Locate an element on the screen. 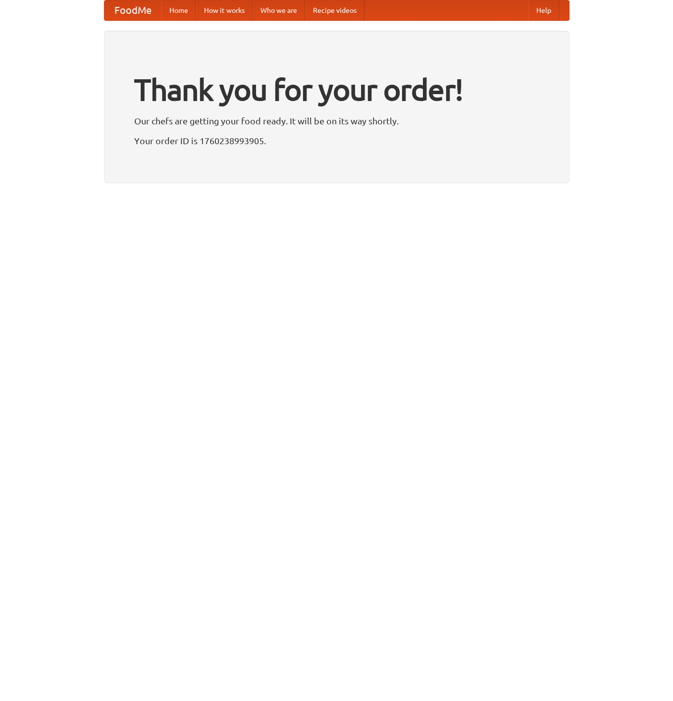 This screenshot has width=673, height=701. a: How it works is located at coordinates (224, 10).